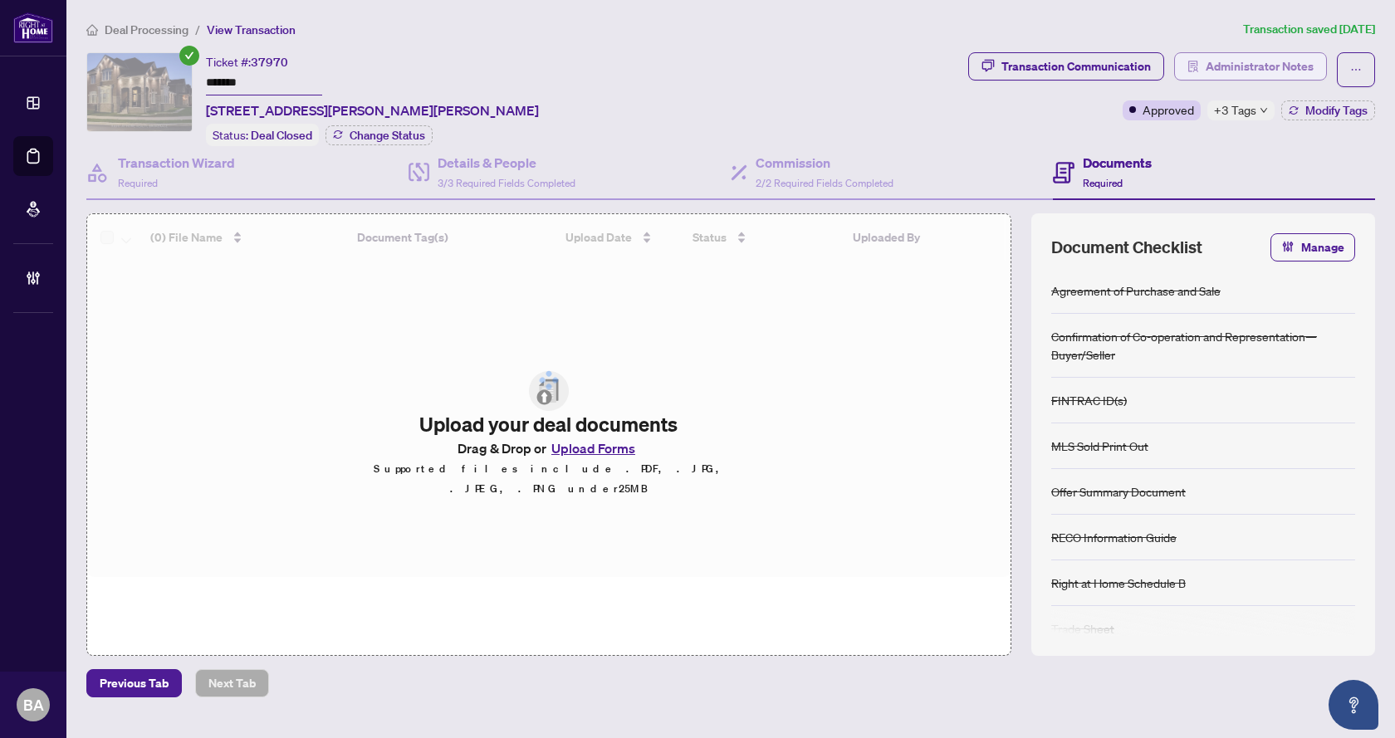 The image size is (1395, 738). What do you see at coordinates (1260, 66) in the screenshot?
I see `span: Administrator Notes` at bounding box center [1260, 66].